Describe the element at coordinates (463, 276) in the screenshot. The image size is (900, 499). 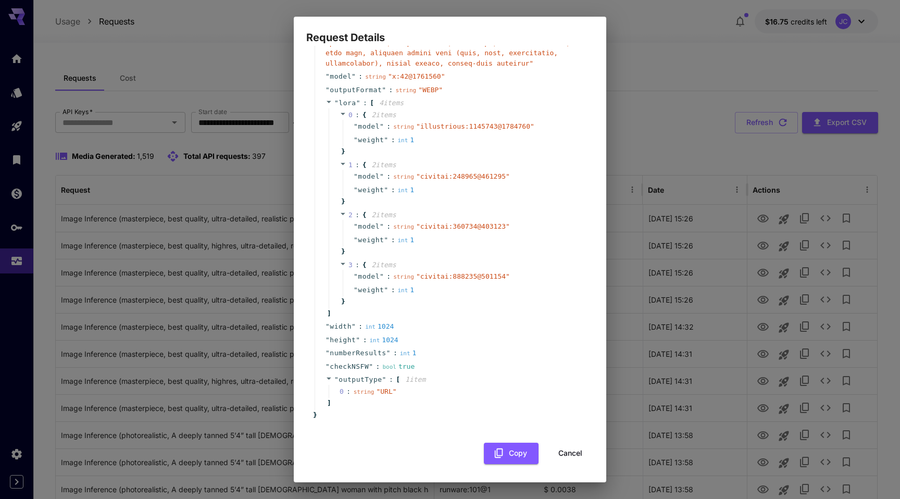
I see `span: " civitai:888235@501154 "` at that location.